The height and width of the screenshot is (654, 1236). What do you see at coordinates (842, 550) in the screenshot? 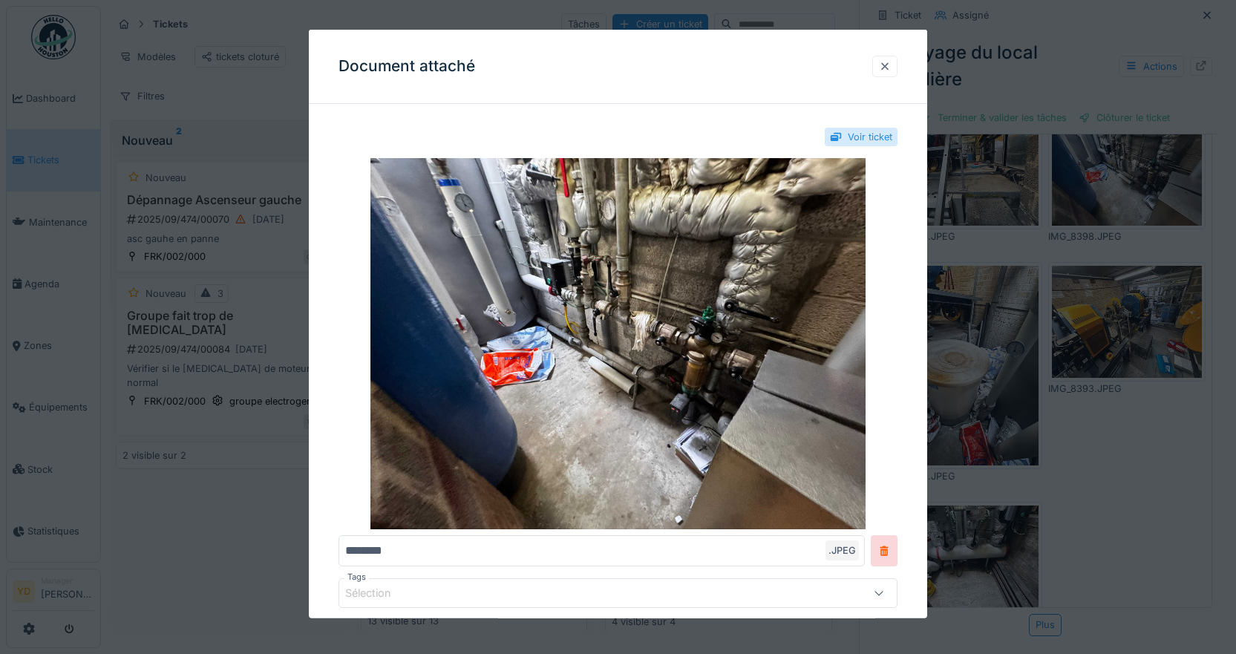
I see `div: .JPEG` at bounding box center [842, 550].